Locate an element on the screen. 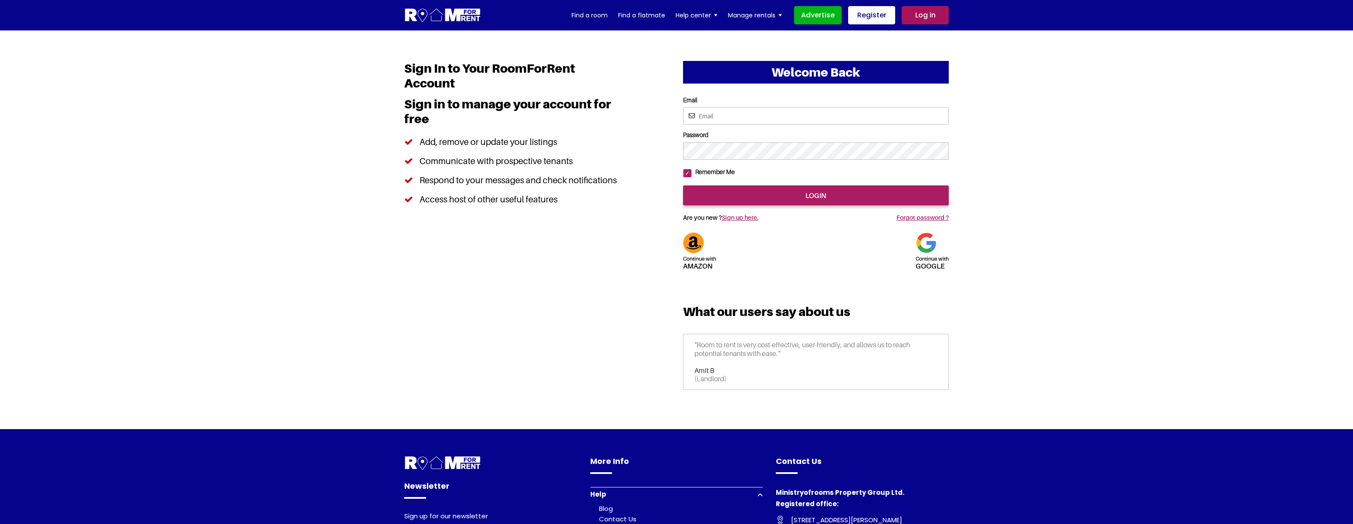  a: Sign up here. is located at coordinates (740, 217).